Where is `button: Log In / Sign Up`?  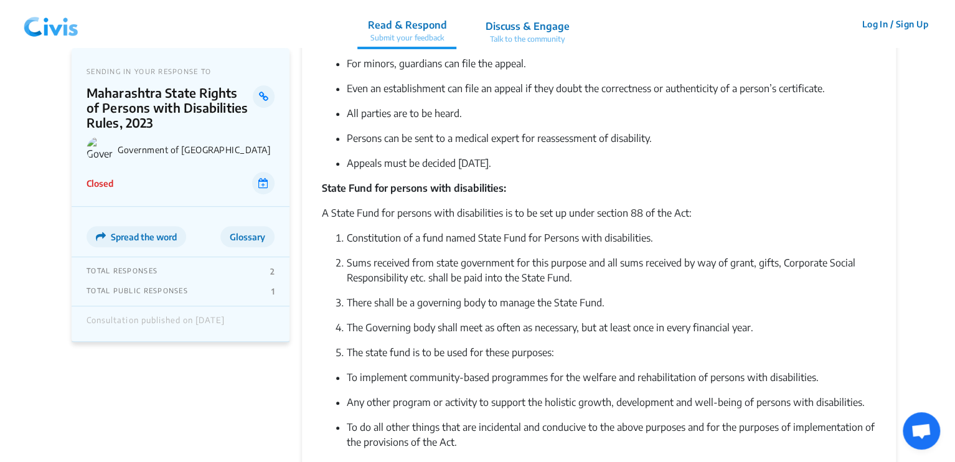 button: Log In / Sign Up is located at coordinates (895, 24).